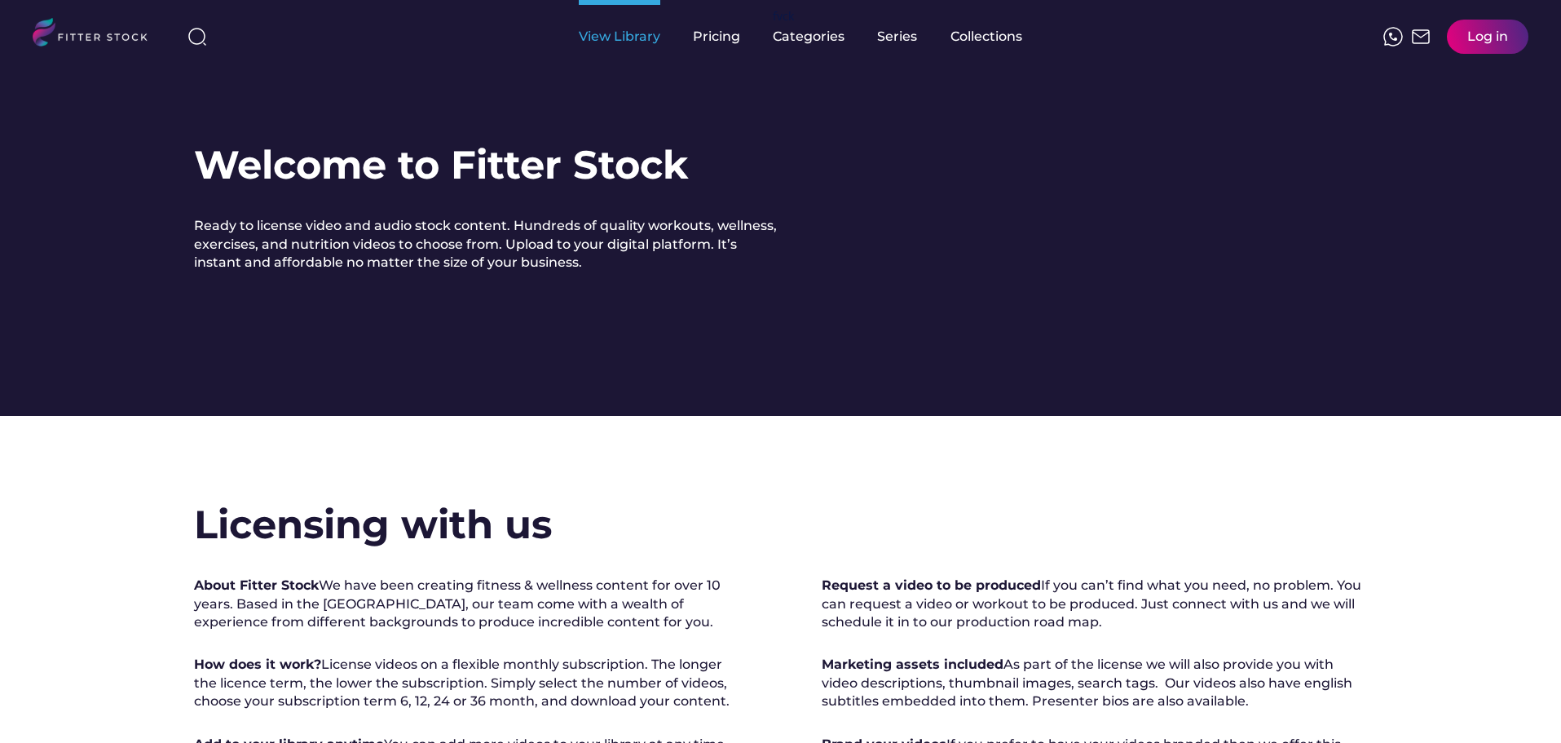 The height and width of the screenshot is (743, 1561). I want to click on strong: Marketing assets included, so click(912, 664).